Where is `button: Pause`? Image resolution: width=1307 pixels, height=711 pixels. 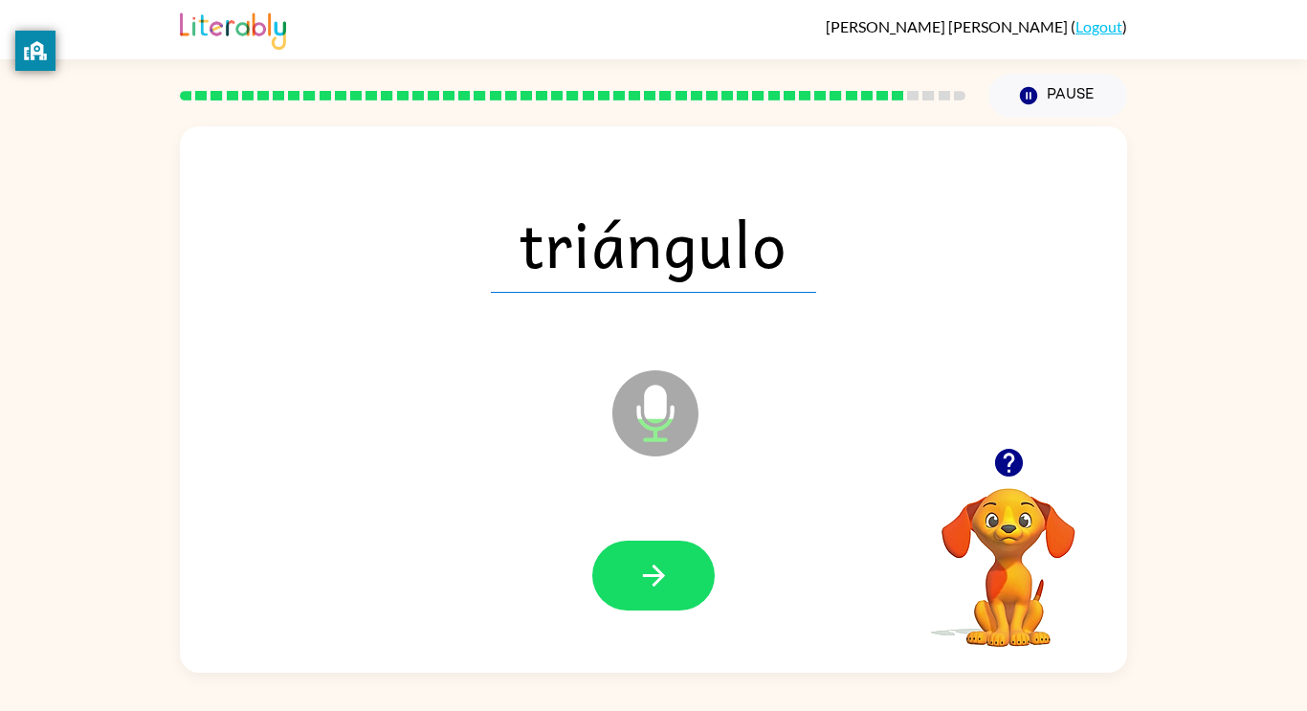 button: Pause is located at coordinates (1057, 96).